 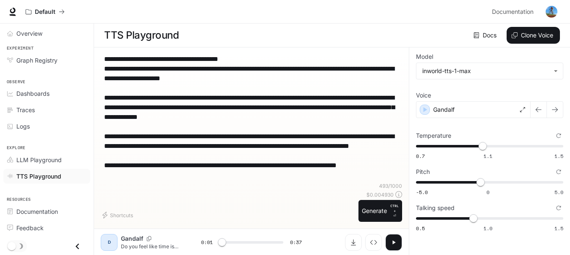 What do you see at coordinates (47, 160) in the screenshot?
I see `a: LLM Playground` at bounding box center [47, 160].